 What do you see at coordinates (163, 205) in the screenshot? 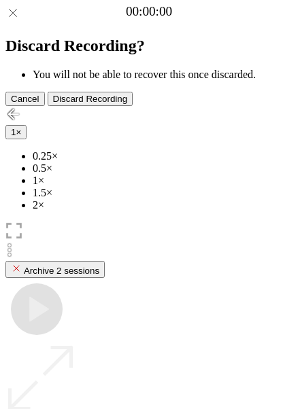
I see `li: 2×` at bounding box center [163, 205].